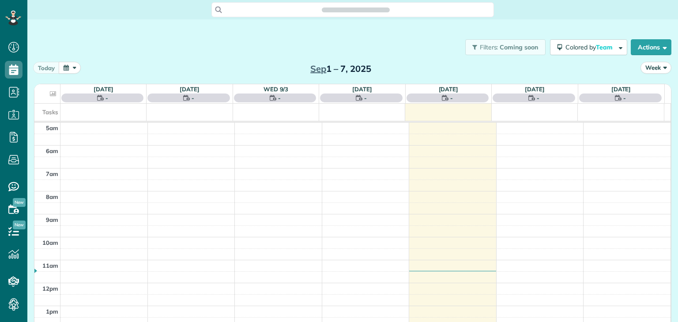  I want to click on a: Wed 9/3, so click(276, 89).